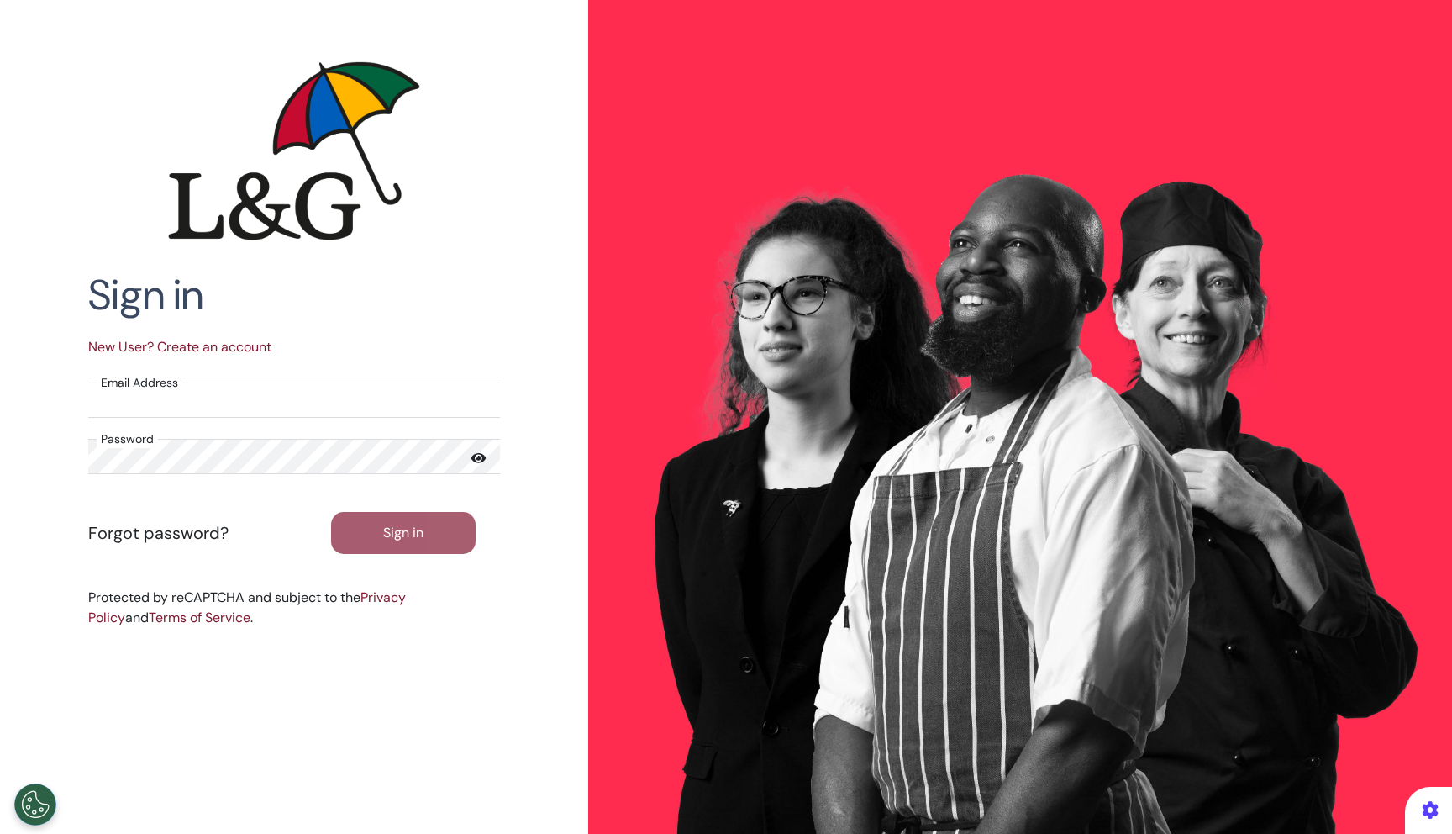 This screenshot has height=834, width=1452. Describe the element at coordinates (158, 533) in the screenshot. I see `span: Forgot password?` at that location.